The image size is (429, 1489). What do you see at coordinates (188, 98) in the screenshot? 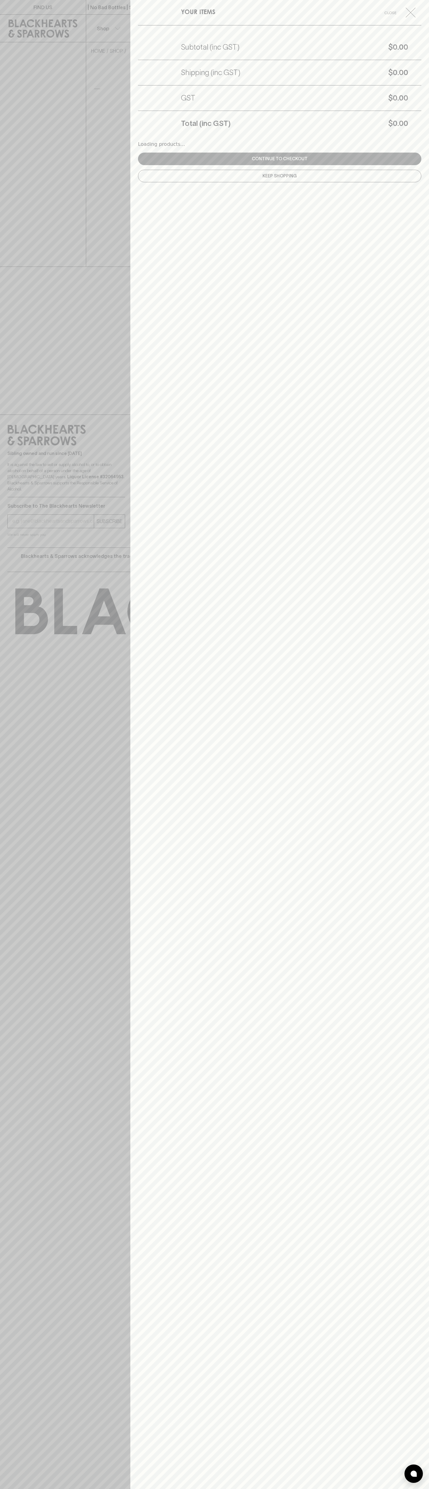
I see `h5: GST` at bounding box center [188, 98].